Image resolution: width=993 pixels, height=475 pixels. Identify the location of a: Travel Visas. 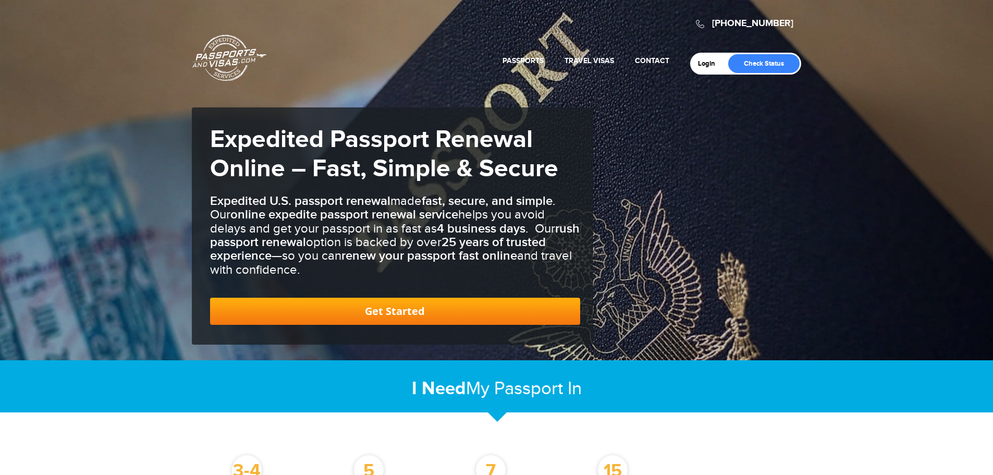
(589, 60).